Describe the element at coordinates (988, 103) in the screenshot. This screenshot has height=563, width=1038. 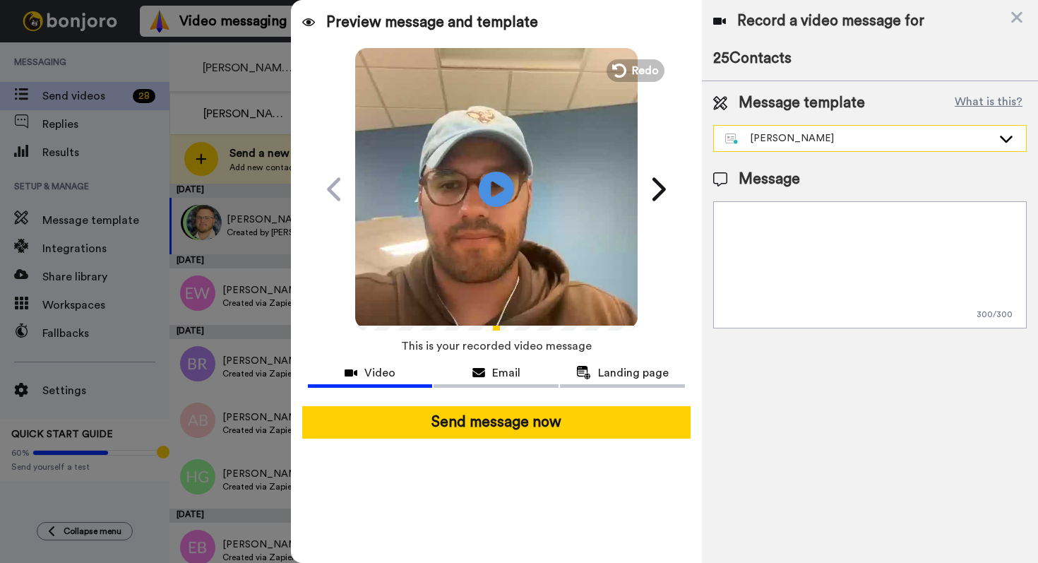
I see `button: What is this?` at that location.